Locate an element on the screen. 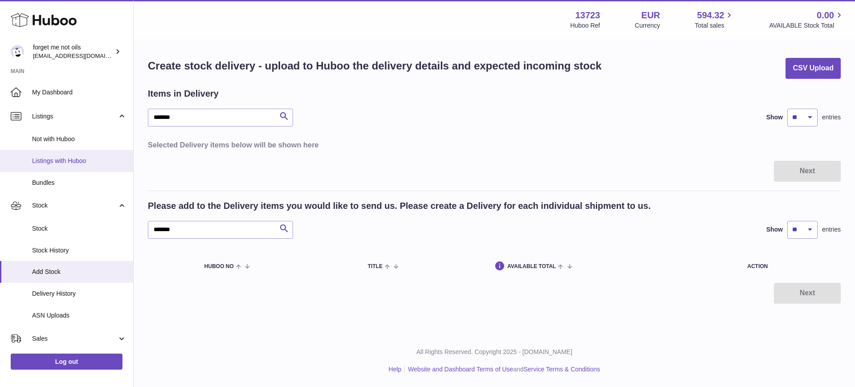 Image resolution: width=855 pixels, height=387 pixels. button: CSV Upload is located at coordinates (813, 68).